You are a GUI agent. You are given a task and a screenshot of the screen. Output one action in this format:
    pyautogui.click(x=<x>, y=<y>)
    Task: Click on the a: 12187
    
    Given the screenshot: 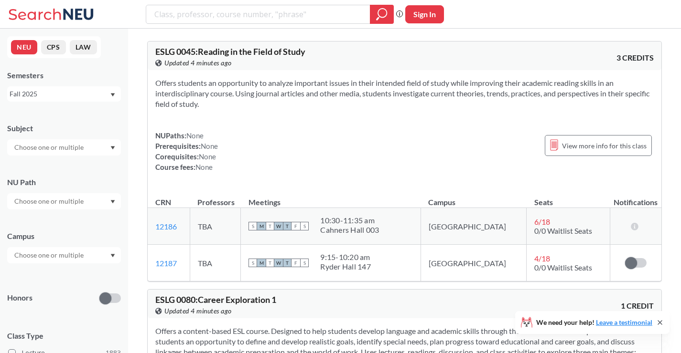 What is the action you would take?
    pyautogui.click(x=166, y=263)
    